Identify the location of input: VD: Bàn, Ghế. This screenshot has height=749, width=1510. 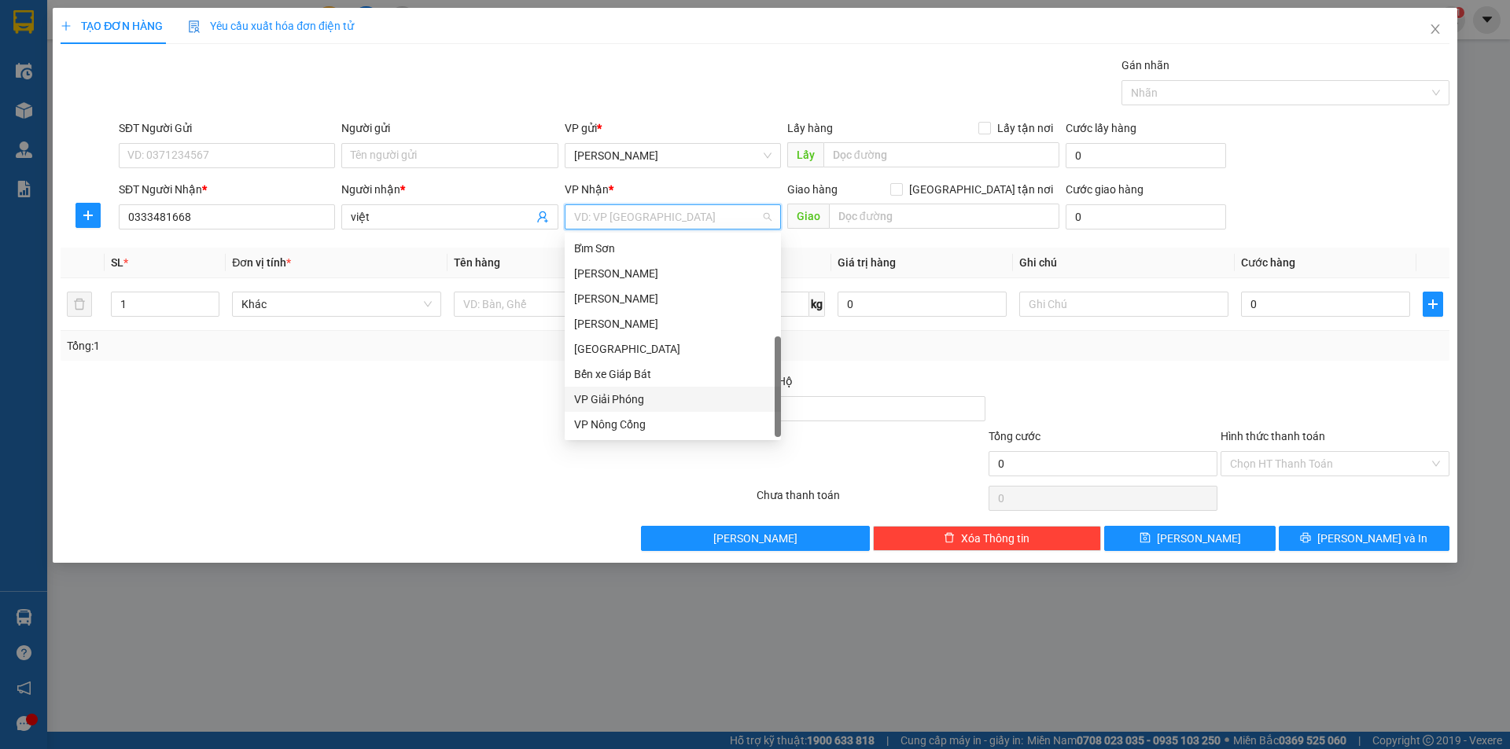
(558, 304).